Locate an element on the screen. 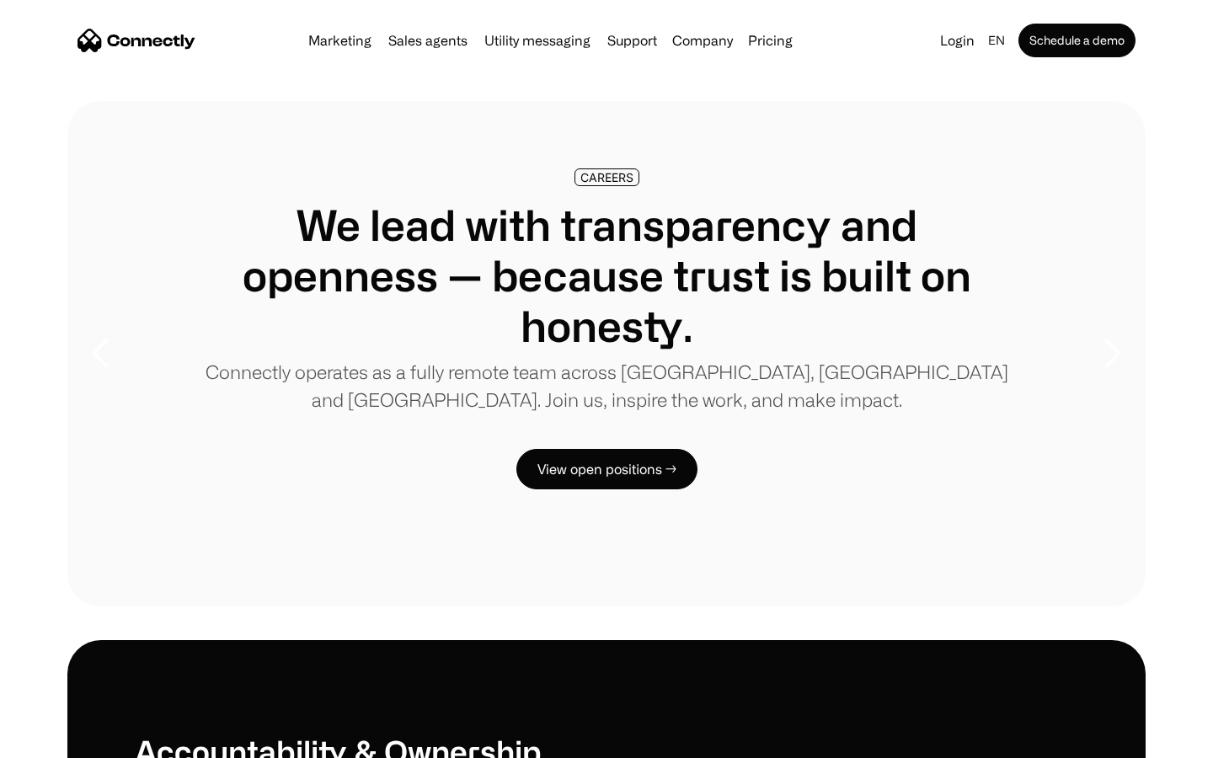  div: CAREERS is located at coordinates (606, 177).